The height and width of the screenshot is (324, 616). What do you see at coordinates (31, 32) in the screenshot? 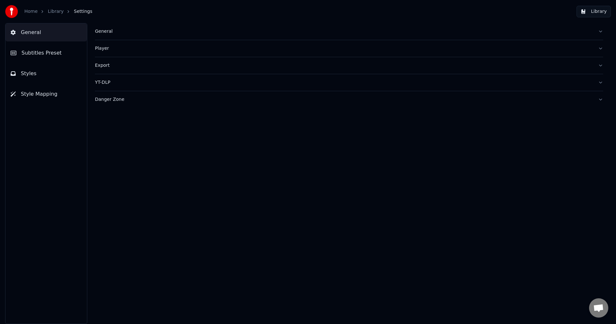
I see `span: General` at bounding box center [31, 32].